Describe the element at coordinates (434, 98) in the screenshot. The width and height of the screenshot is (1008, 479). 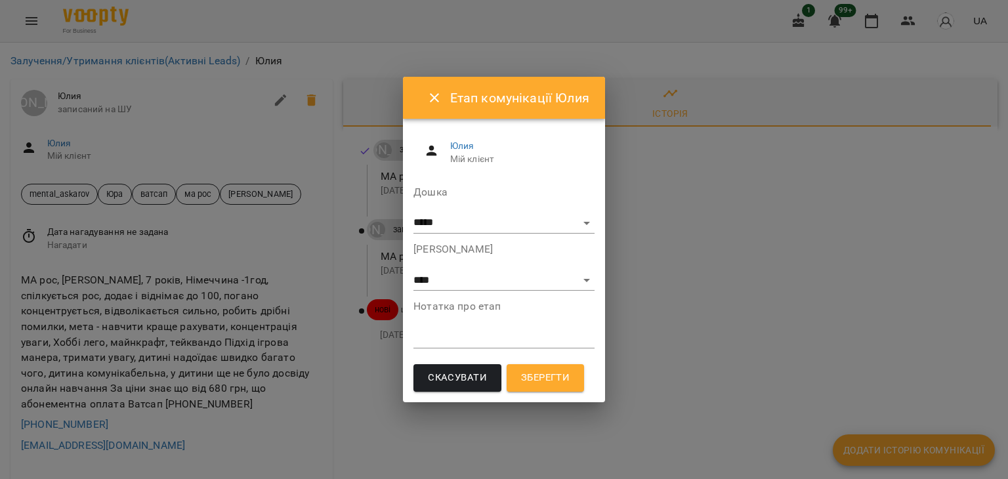
I see `button: Close` at that location.